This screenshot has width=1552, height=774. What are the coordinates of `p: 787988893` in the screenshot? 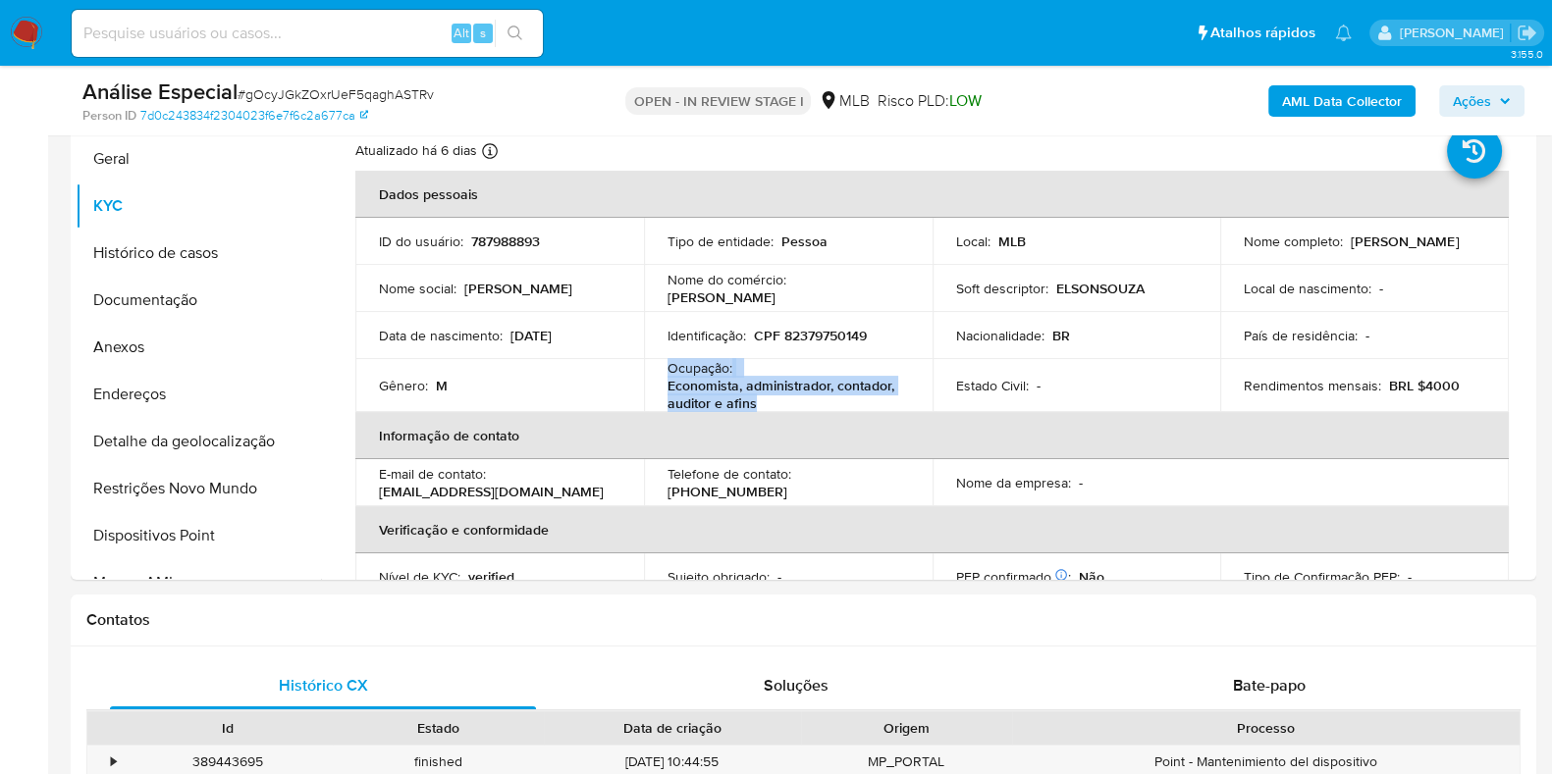 It's located at (505, 241).